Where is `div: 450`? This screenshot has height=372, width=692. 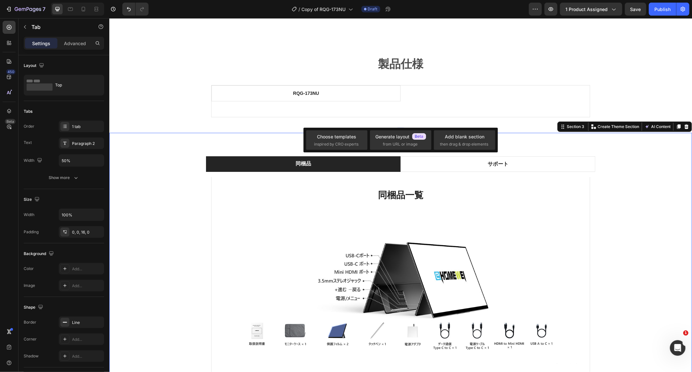
div: 450 is located at coordinates (11, 72).